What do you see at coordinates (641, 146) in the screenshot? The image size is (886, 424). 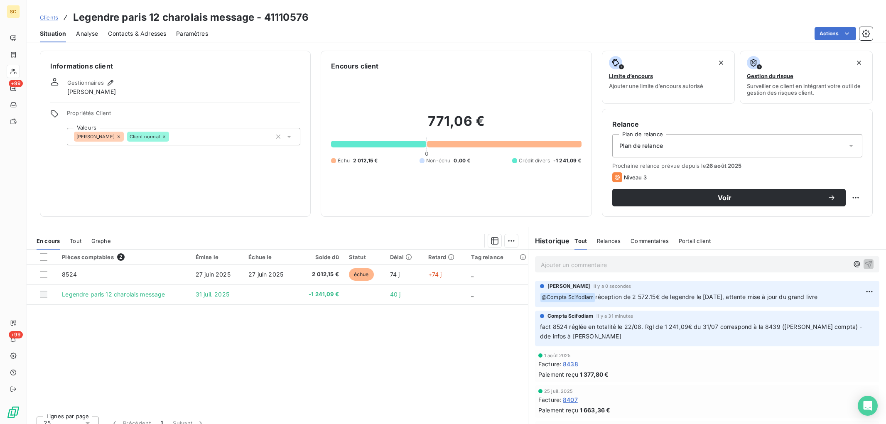 I see `span: Plan de relance` at bounding box center [641, 146].